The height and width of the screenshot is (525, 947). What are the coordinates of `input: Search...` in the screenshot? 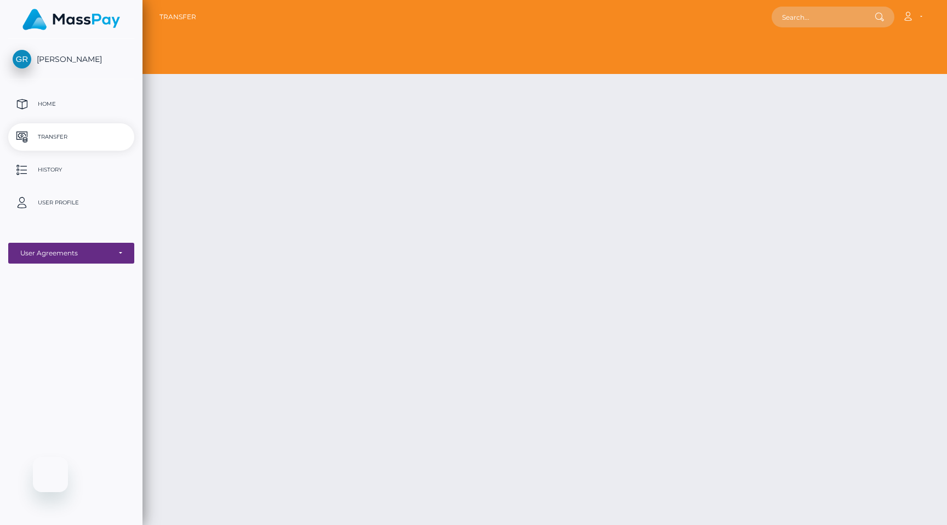 It's located at (823, 17).